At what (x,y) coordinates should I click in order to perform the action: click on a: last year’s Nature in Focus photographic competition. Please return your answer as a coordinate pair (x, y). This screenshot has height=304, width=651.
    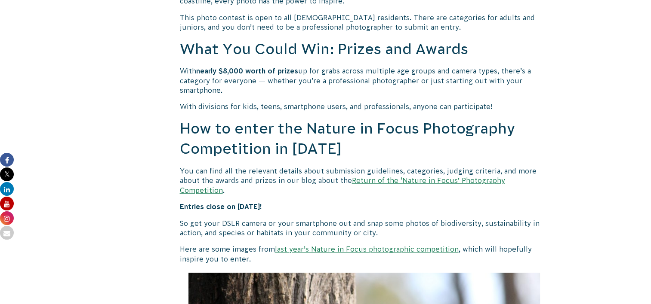
    Looking at the image, I should click on (366, 249).